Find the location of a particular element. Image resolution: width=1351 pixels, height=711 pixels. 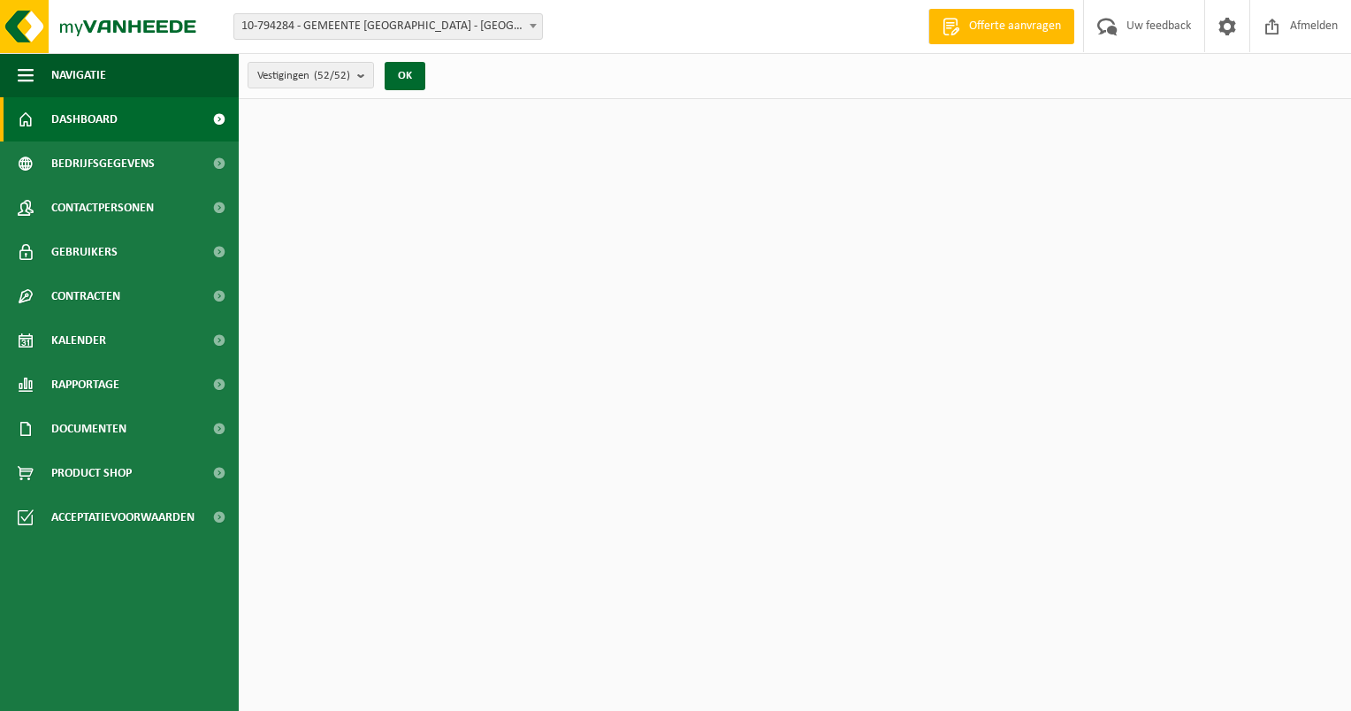

span: Contracten is located at coordinates (86, 296).